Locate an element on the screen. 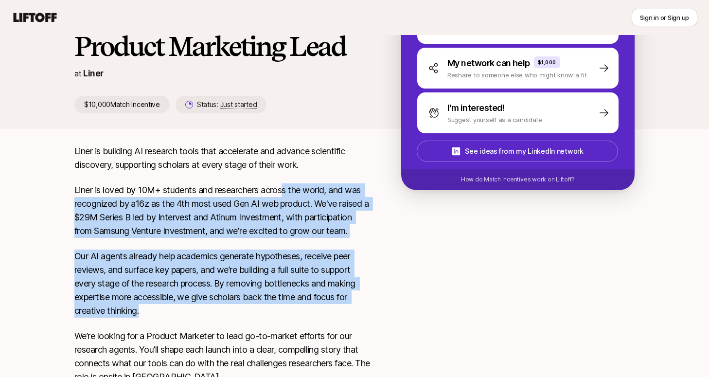  button: See ideas from my LinkedIn network is located at coordinates (518, 151).